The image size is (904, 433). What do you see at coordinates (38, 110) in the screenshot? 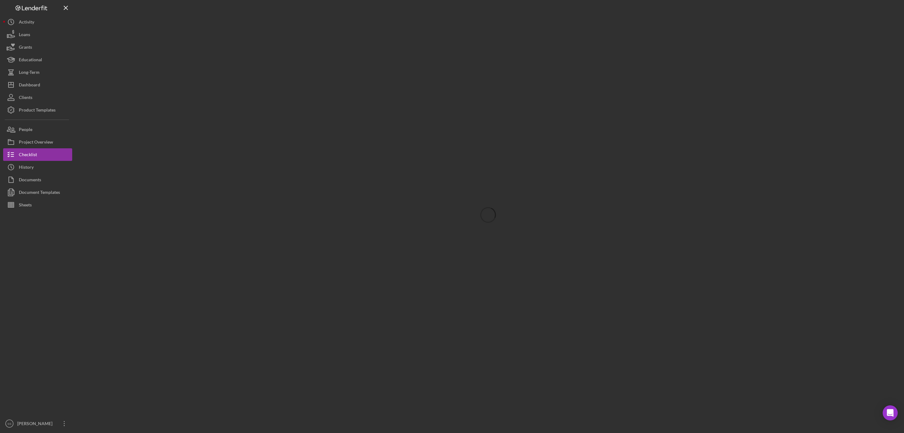
I see `a: Product Templates` at bounding box center [38, 110].